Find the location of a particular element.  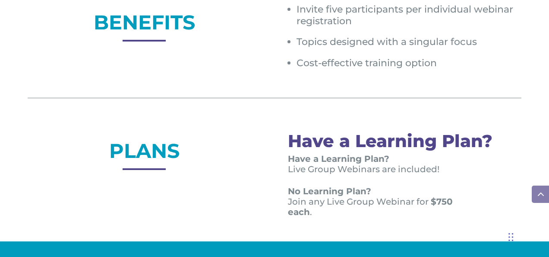

p: Live Group Webinars are included! is located at coordinates (372, 168).